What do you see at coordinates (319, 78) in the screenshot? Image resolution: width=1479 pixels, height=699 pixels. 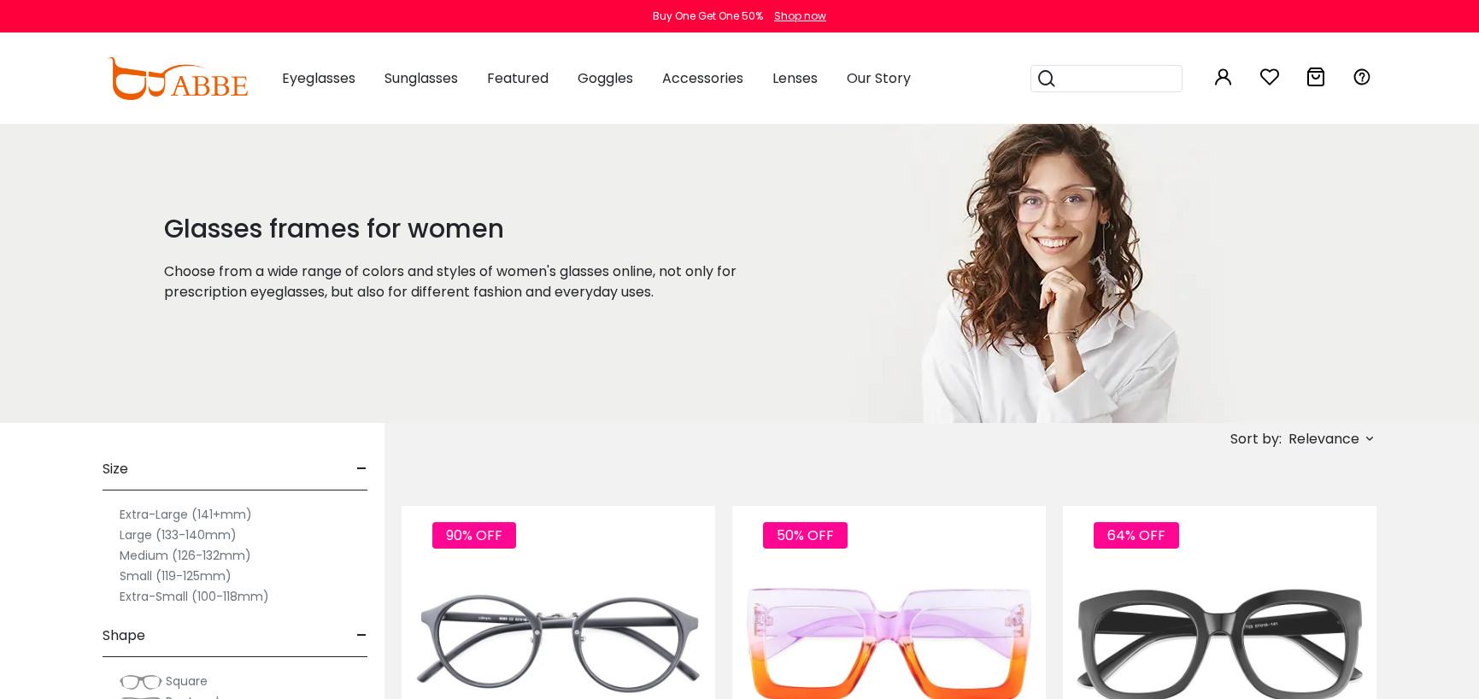 I see `span: Eyeglasses` at bounding box center [319, 78].